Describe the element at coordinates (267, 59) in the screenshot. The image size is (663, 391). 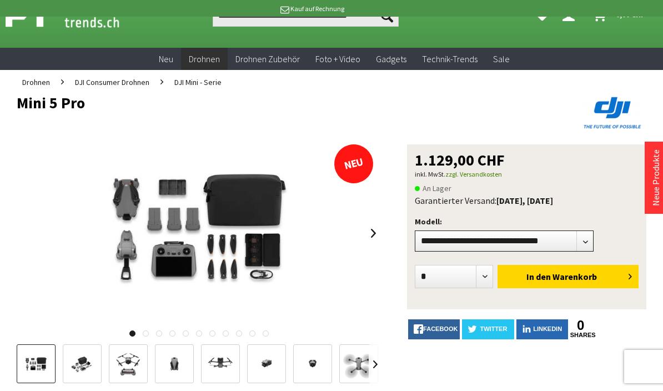
I see `span: Drohnen Zubehör` at that location.